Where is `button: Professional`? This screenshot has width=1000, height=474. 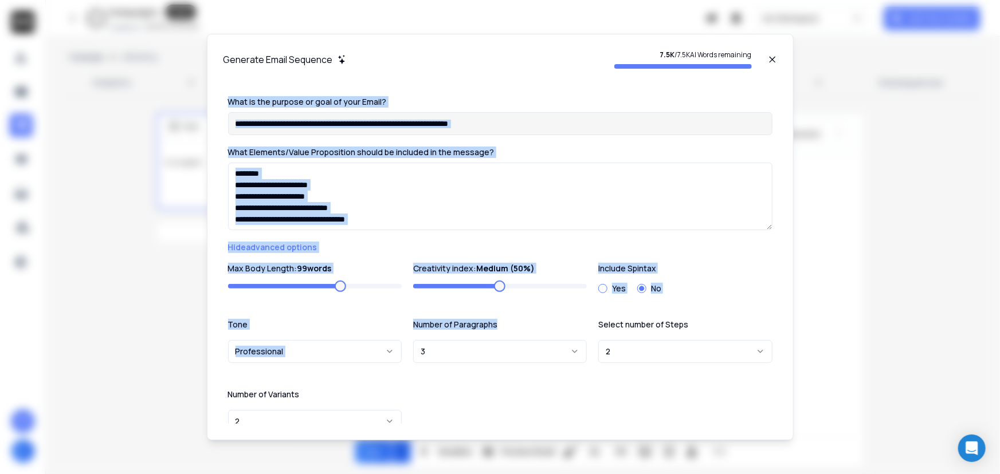
button: Professional is located at coordinates (314, 352).